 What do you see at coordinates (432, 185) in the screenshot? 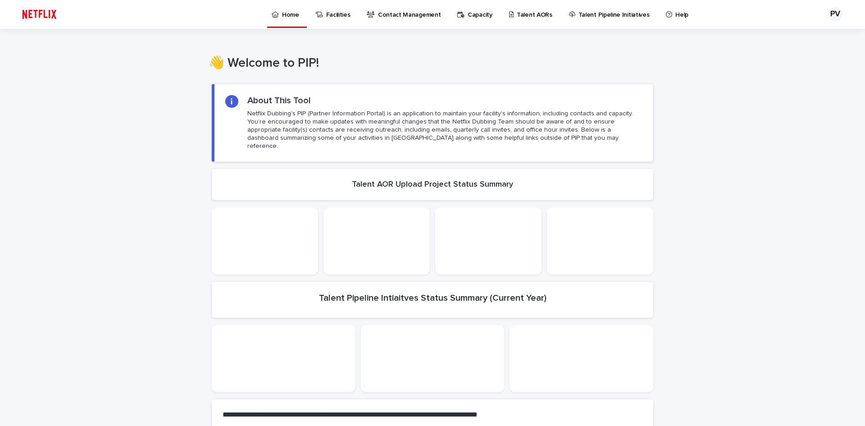
I see `h2: Talent AOR Upload Project Status Summary` at bounding box center [432, 185].